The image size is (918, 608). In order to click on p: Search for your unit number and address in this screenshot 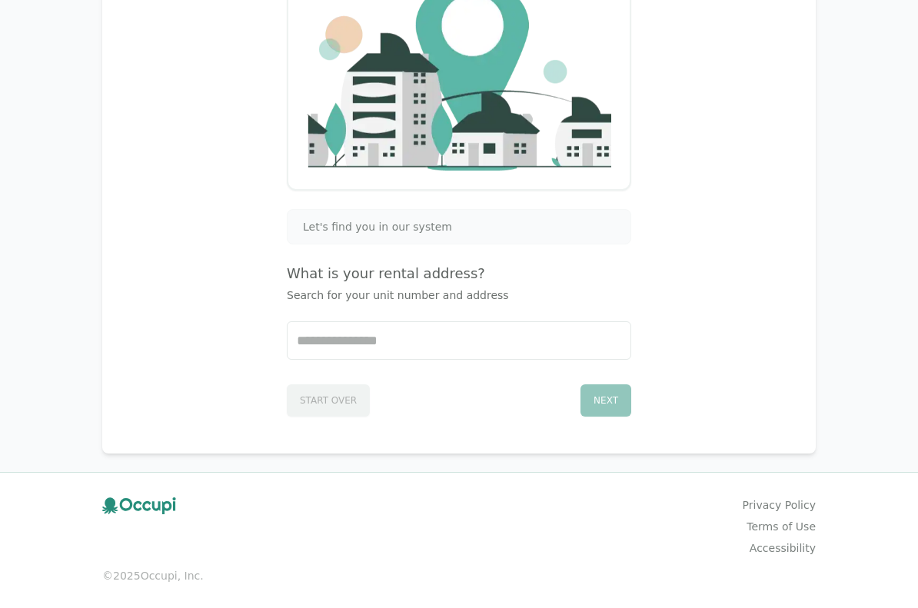, I will do `click(459, 295)`.